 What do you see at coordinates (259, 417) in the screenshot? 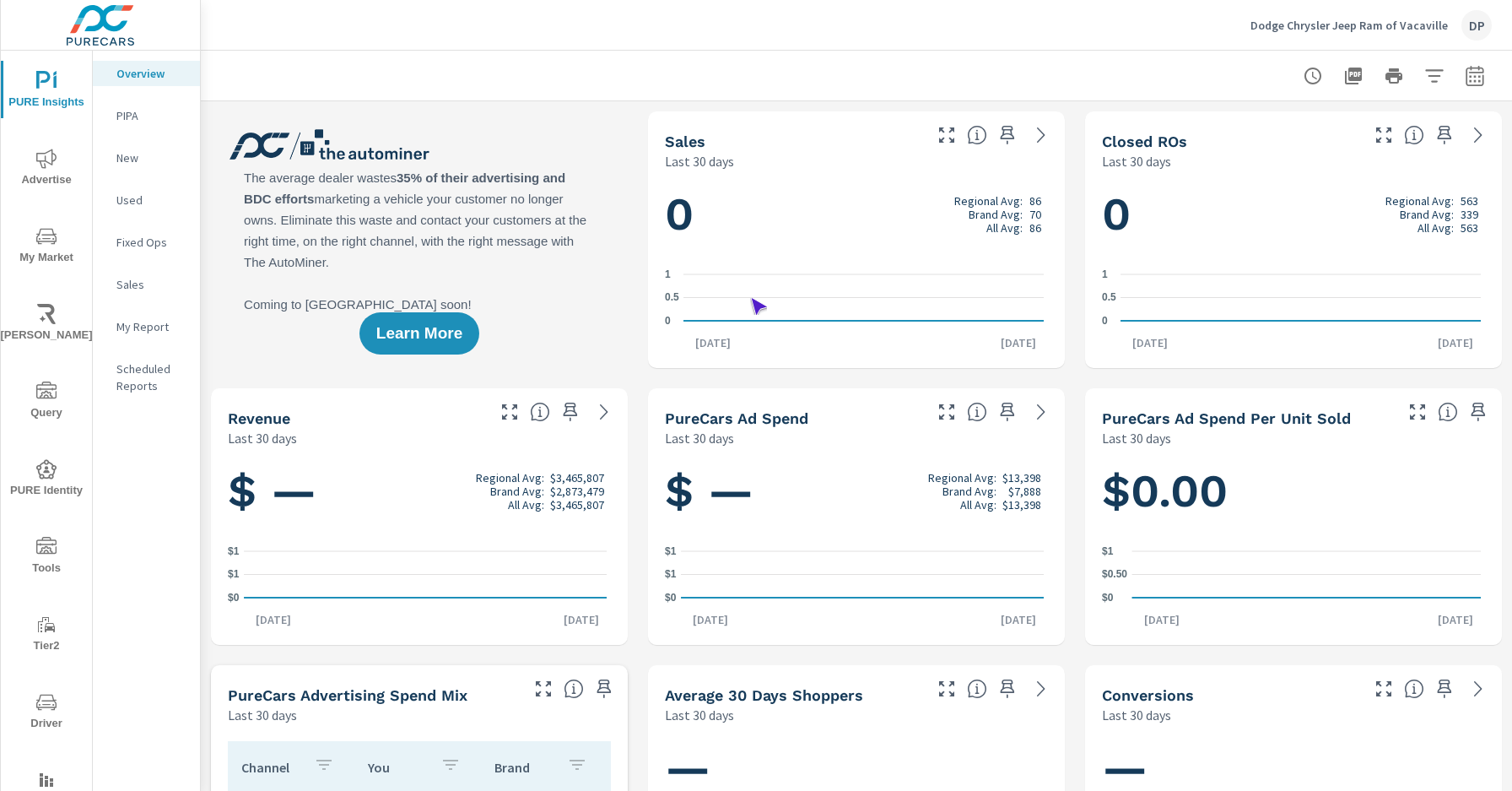
I see `h5: Revenue` at bounding box center [259, 417].